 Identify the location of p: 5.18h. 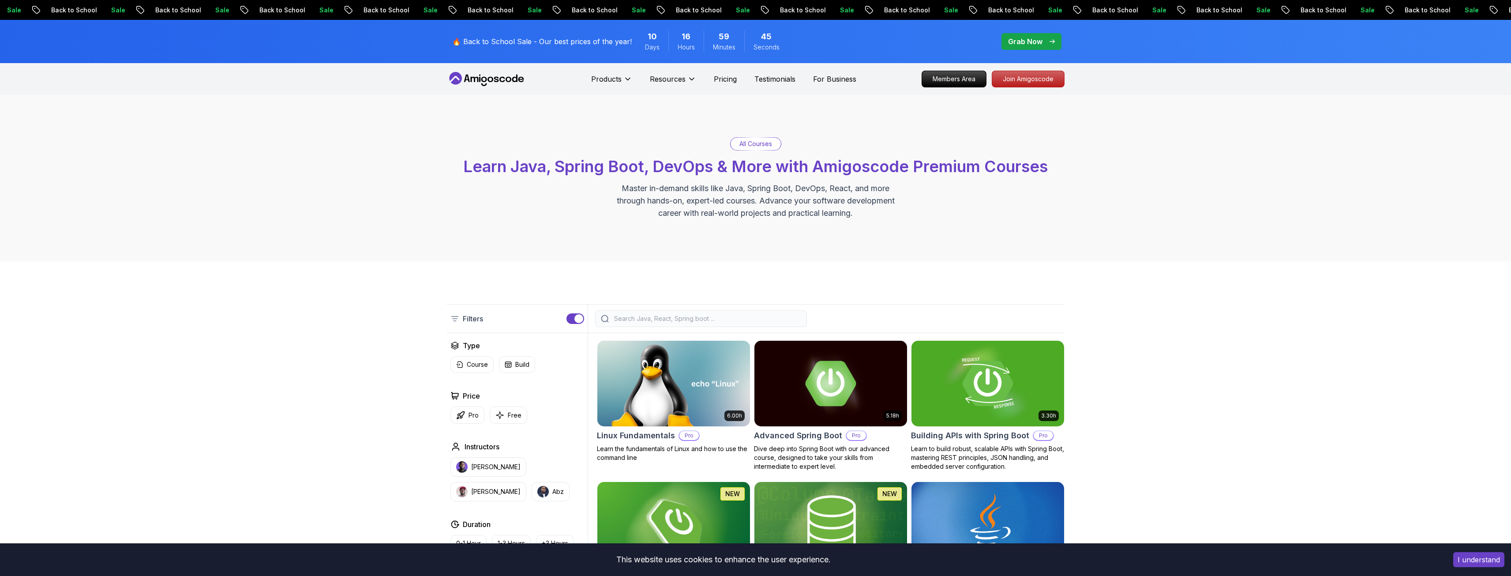
(892, 415).